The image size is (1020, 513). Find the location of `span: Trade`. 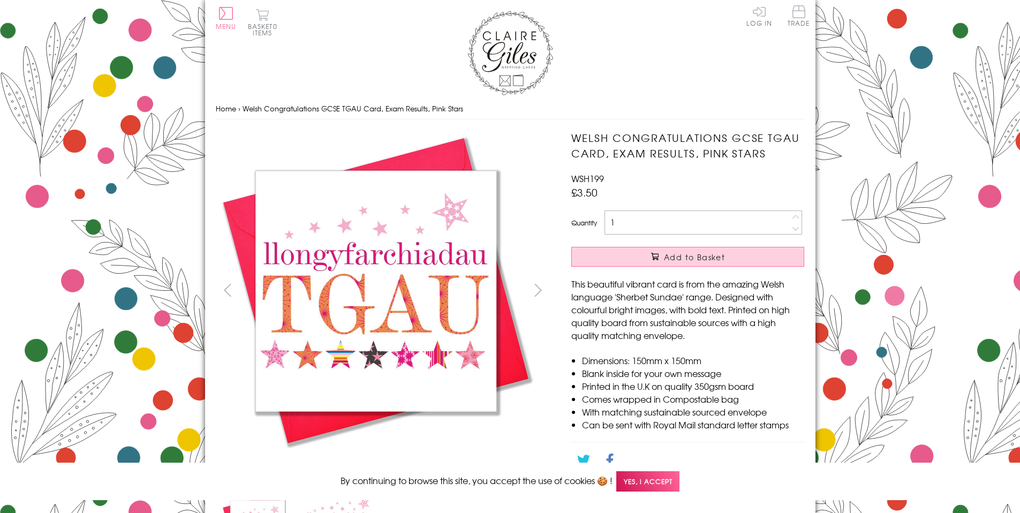

span: Trade is located at coordinates (799, 16).